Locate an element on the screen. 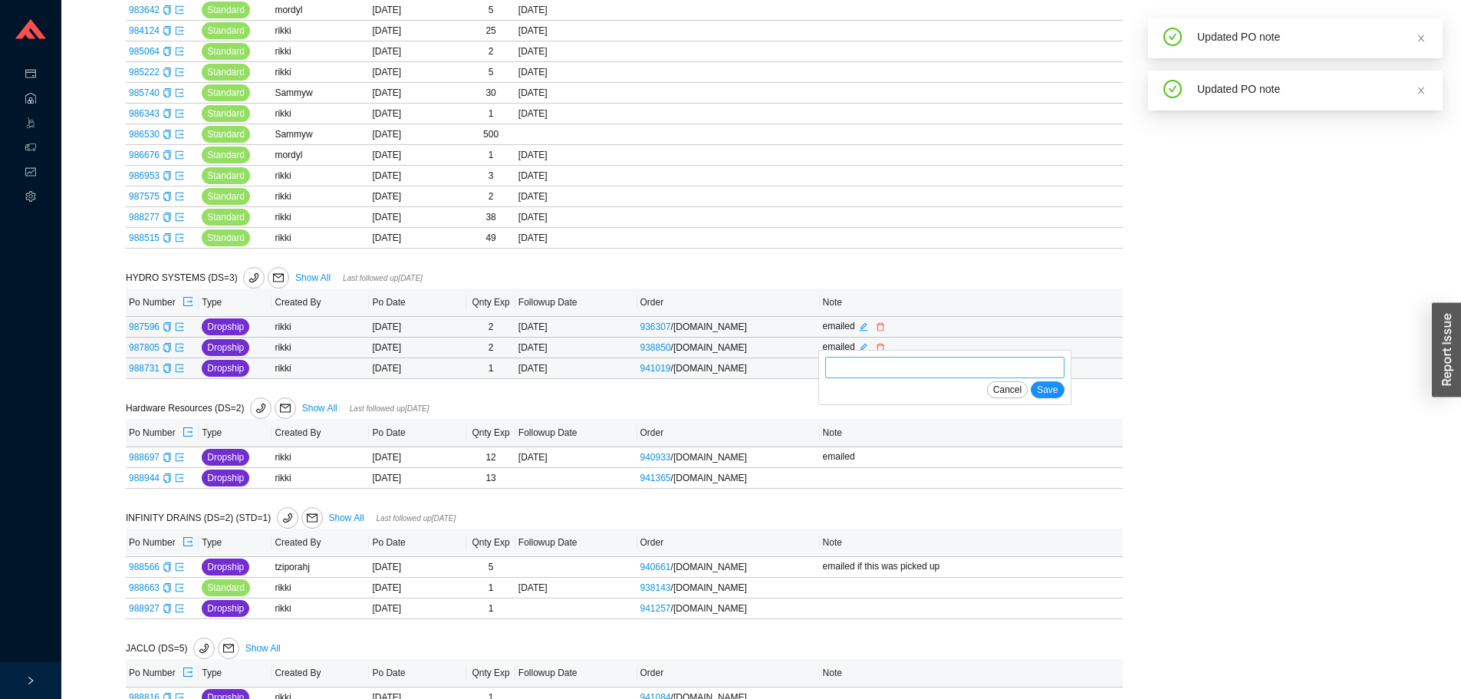  a: 988731 is located at coordinates (144, 368).